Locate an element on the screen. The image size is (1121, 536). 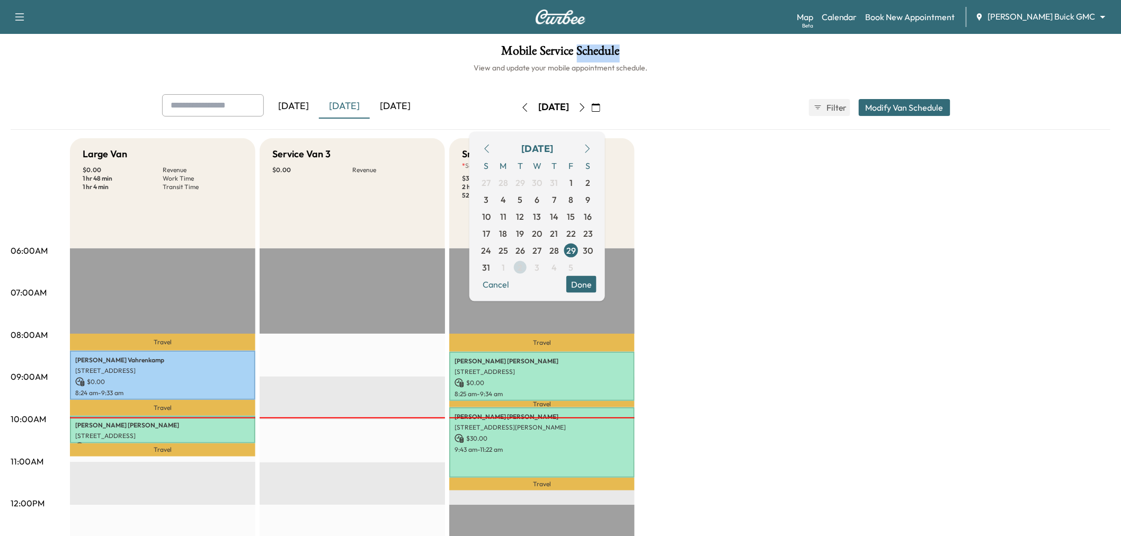
img: Curbee Logo is located at coordinates (561, 17).